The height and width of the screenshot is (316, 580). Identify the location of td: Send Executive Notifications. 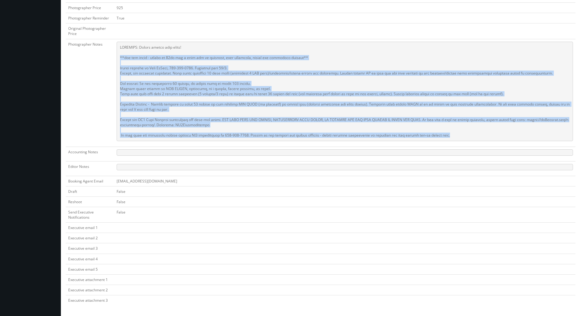
(90, 215).